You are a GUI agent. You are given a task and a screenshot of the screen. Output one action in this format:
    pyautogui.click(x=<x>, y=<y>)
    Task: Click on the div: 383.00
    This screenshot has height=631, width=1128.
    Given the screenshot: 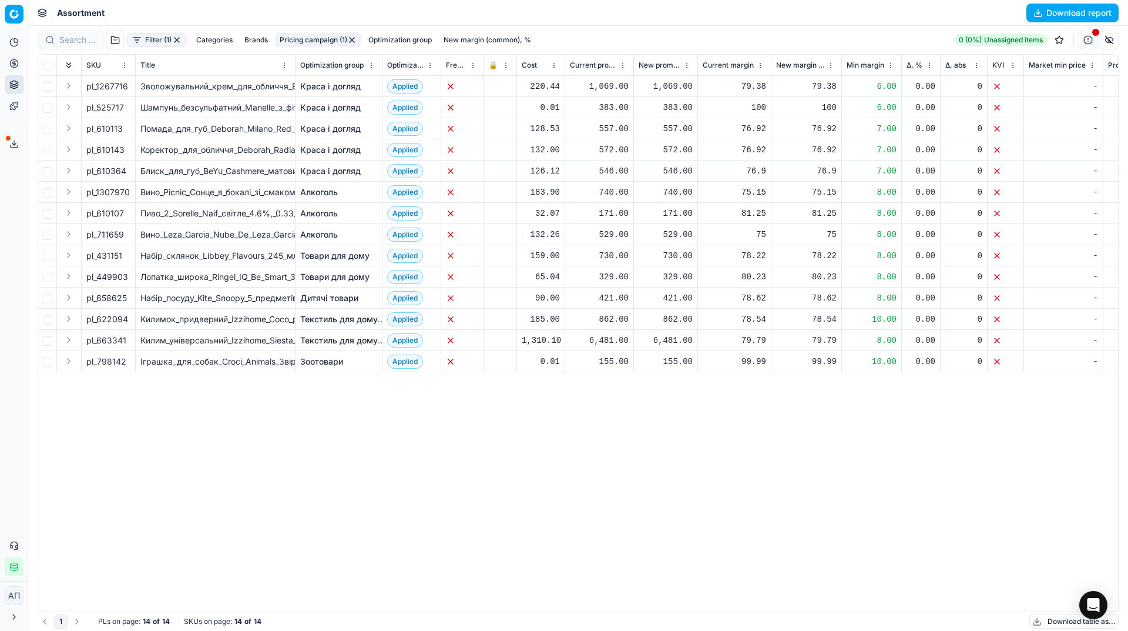 What is the action you would take?
    pyautogui.click(x=600, y=108)
    